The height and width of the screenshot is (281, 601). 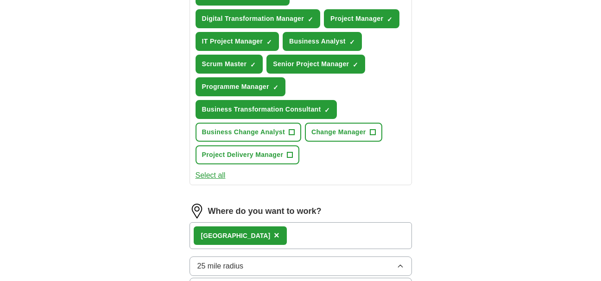 What do you see at coordinates (224, 64) in the screenshot?
I see `span: Scrum Master` at bounding box center [224, 64].